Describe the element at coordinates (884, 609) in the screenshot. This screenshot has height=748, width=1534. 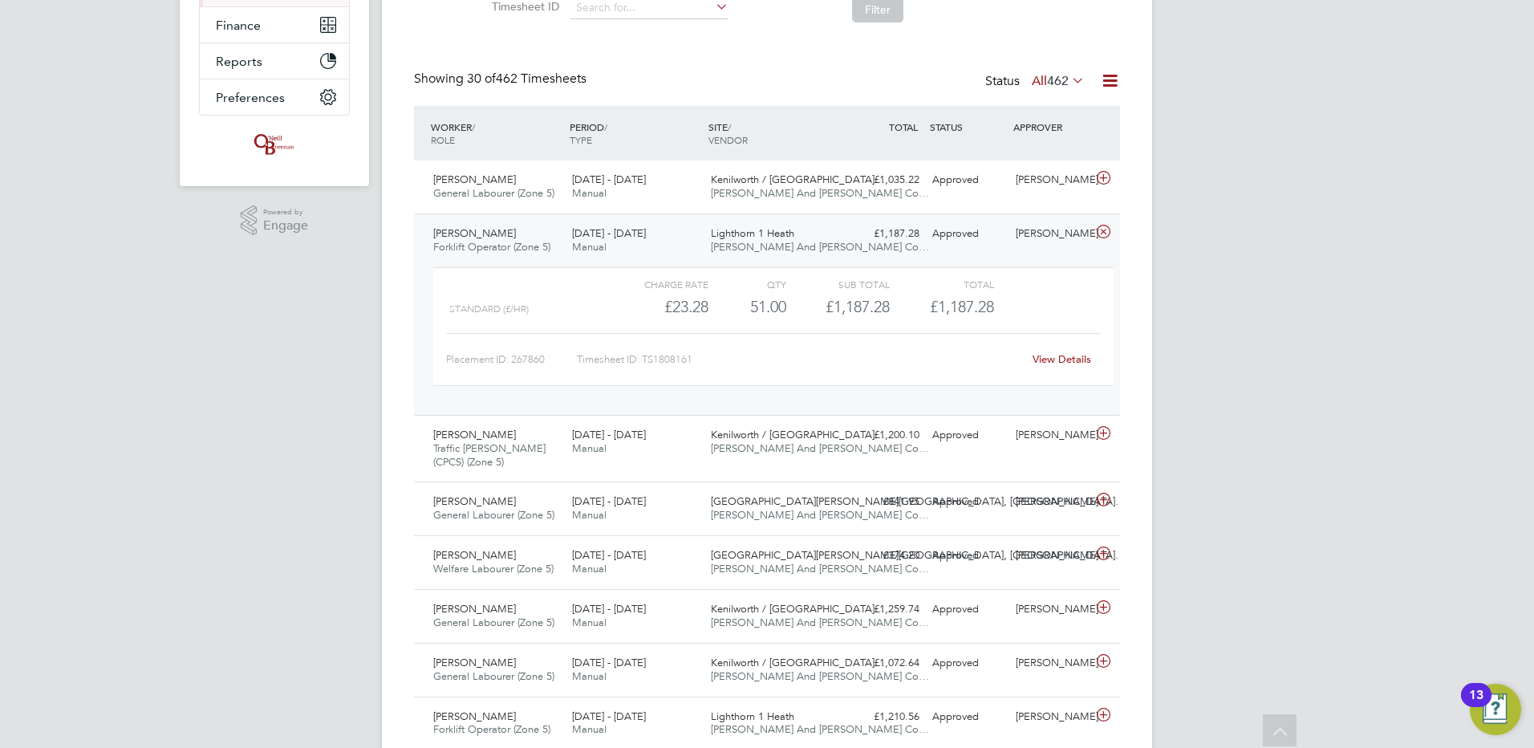
I see `div: £1,259.74` at that location.